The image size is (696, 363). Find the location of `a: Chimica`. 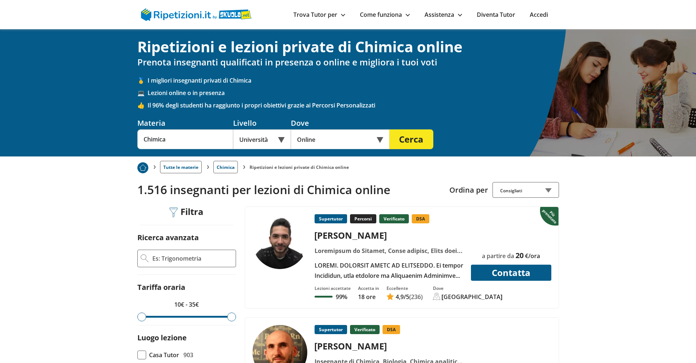

a: Chimica is located at coordinates (226, 167).